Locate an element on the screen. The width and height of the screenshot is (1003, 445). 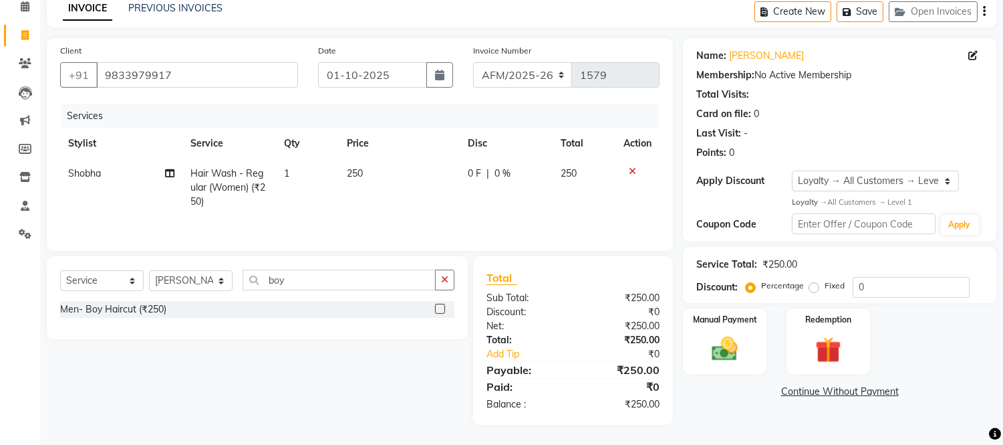
span: Hair Wash - Regular (Women) (₹250) is located at coordinates (228, 187).